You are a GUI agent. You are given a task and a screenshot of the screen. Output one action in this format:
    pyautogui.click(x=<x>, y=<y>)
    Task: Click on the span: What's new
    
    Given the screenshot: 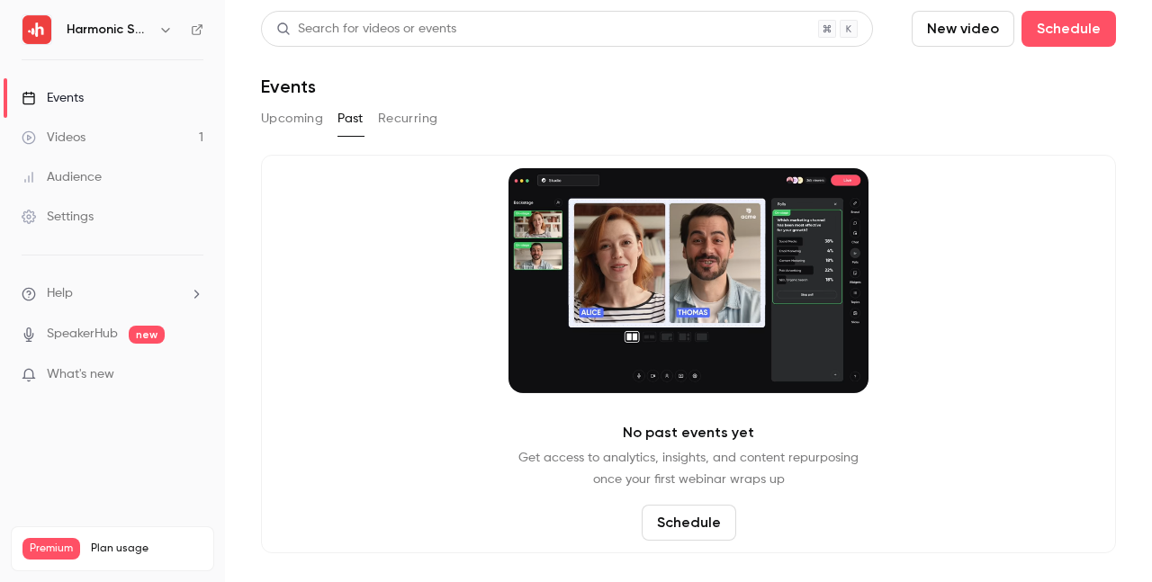 What is the action you would take?
    pyautogui.click(x=80, y=374)
    